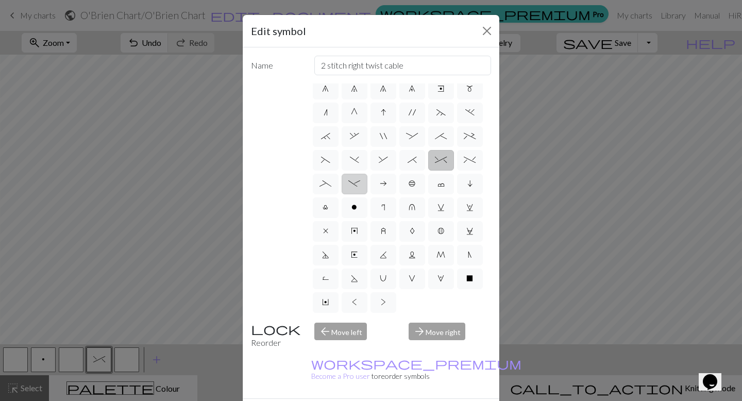 The width and height of the screenshot is (742, 401). I want to click on span: A, so click(412, 231).